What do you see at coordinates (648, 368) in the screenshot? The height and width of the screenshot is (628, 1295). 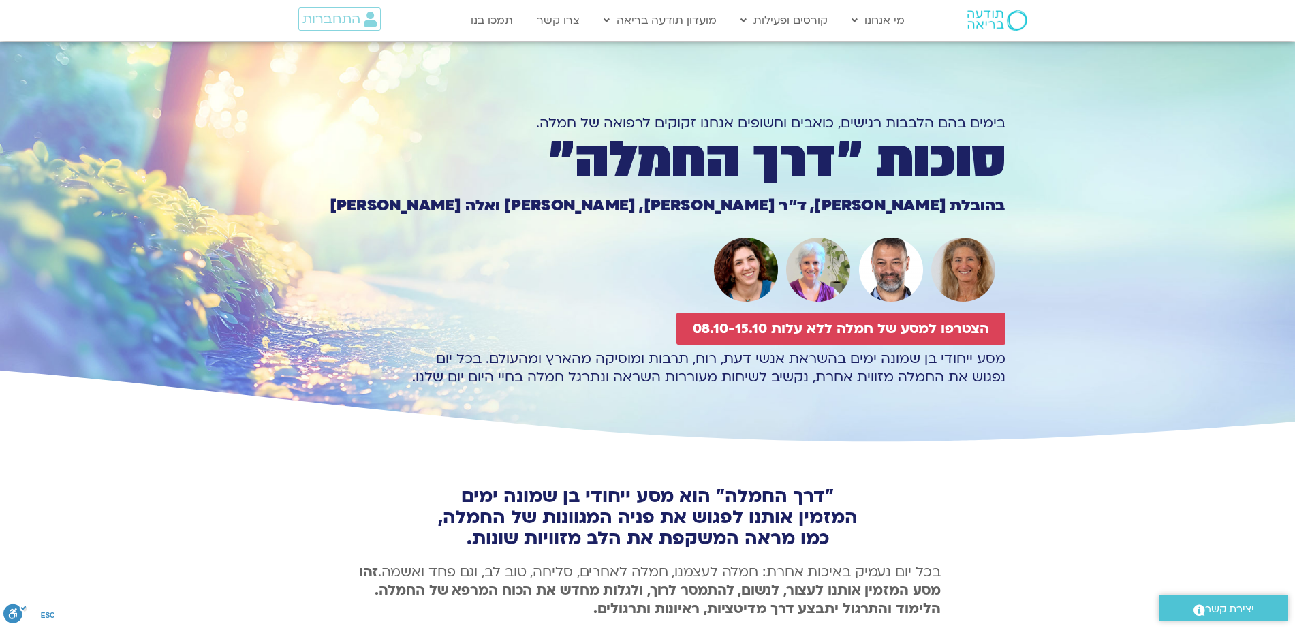 I see `p: מסע ייחודי בן שמונה ימים בהשראת אנשי דעת, רוח, תרבות ומוסיקה מהארץ ומהעולם. בכל יום נפגוש את החמל...` at bounding box center [648, 368].